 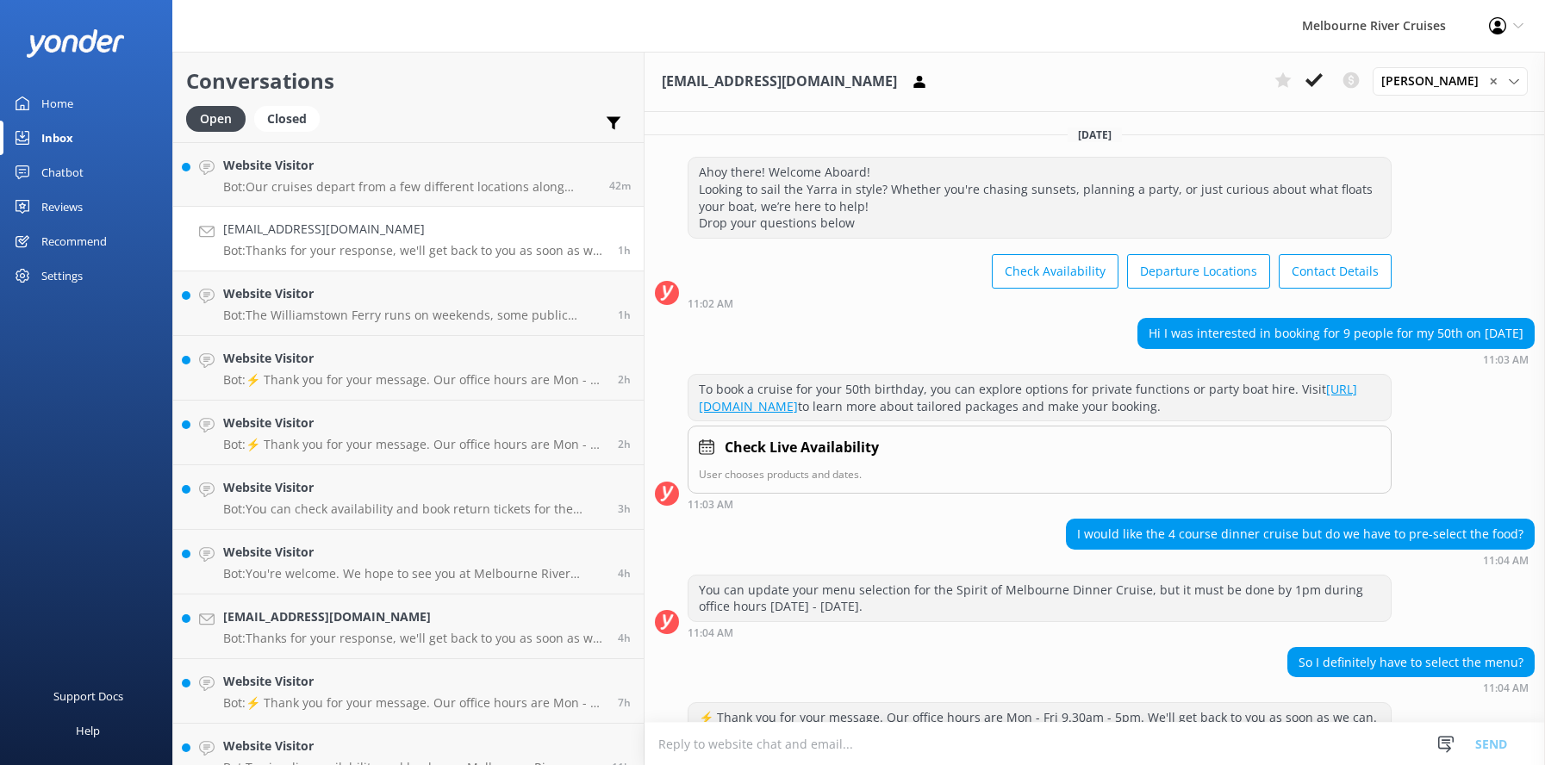 What do you see at coordinates (1198, 271) in the screenshot?
I see `button: Departure Locations` at bounding box center [1198, 271].